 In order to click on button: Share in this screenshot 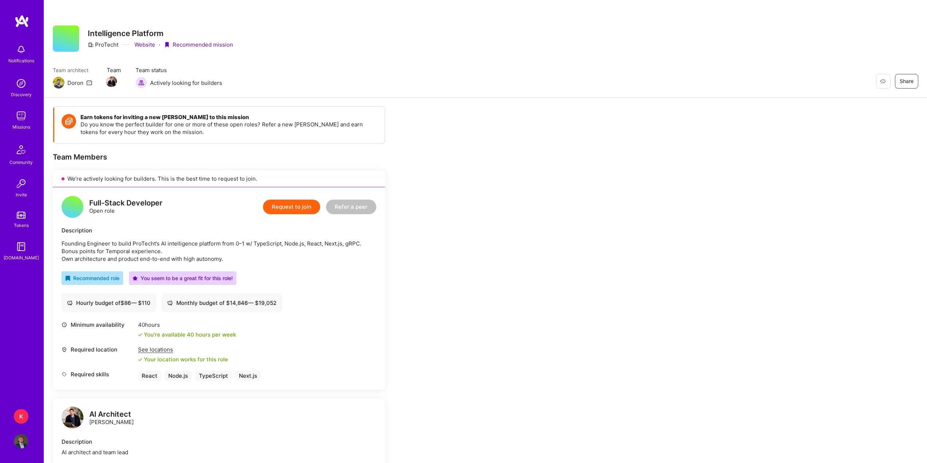, I will do `click(906, 81)`.